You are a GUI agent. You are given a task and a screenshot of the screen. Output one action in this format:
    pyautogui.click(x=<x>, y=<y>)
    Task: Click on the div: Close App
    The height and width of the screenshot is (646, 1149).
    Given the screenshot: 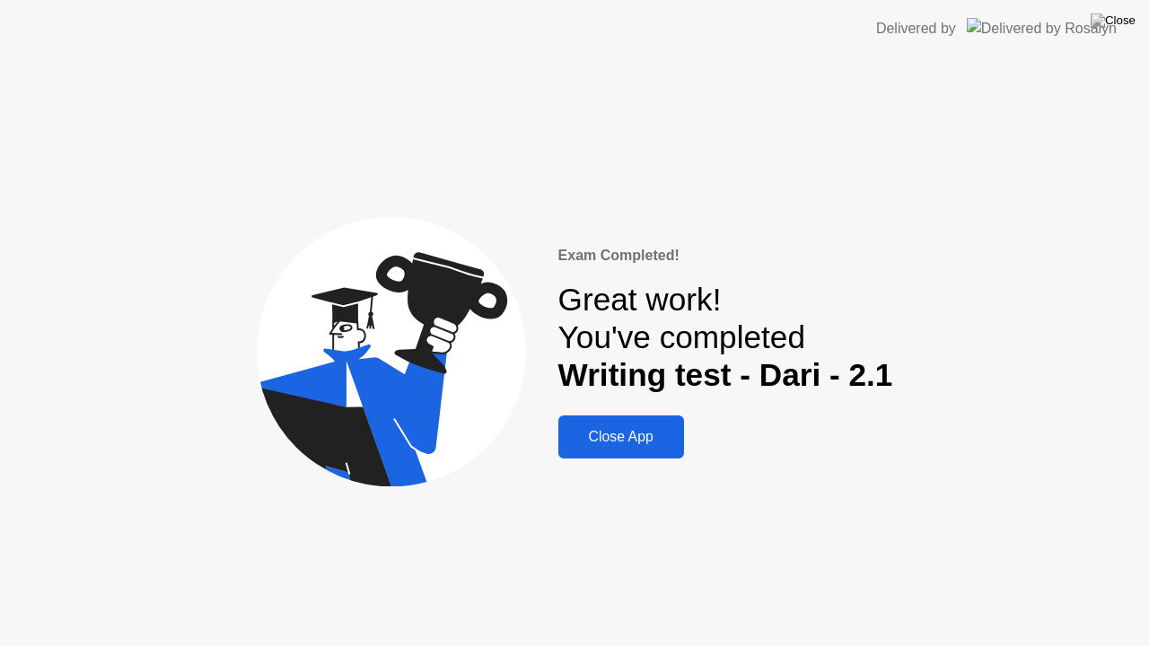 What is the action you would take?
    pyautogui.click(x=621, y=437)
    